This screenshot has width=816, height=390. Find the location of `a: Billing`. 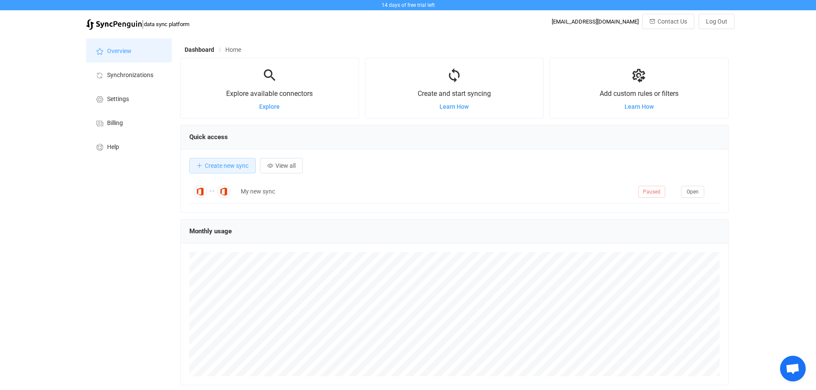

a: Billing is located at coordinates (129, 122).